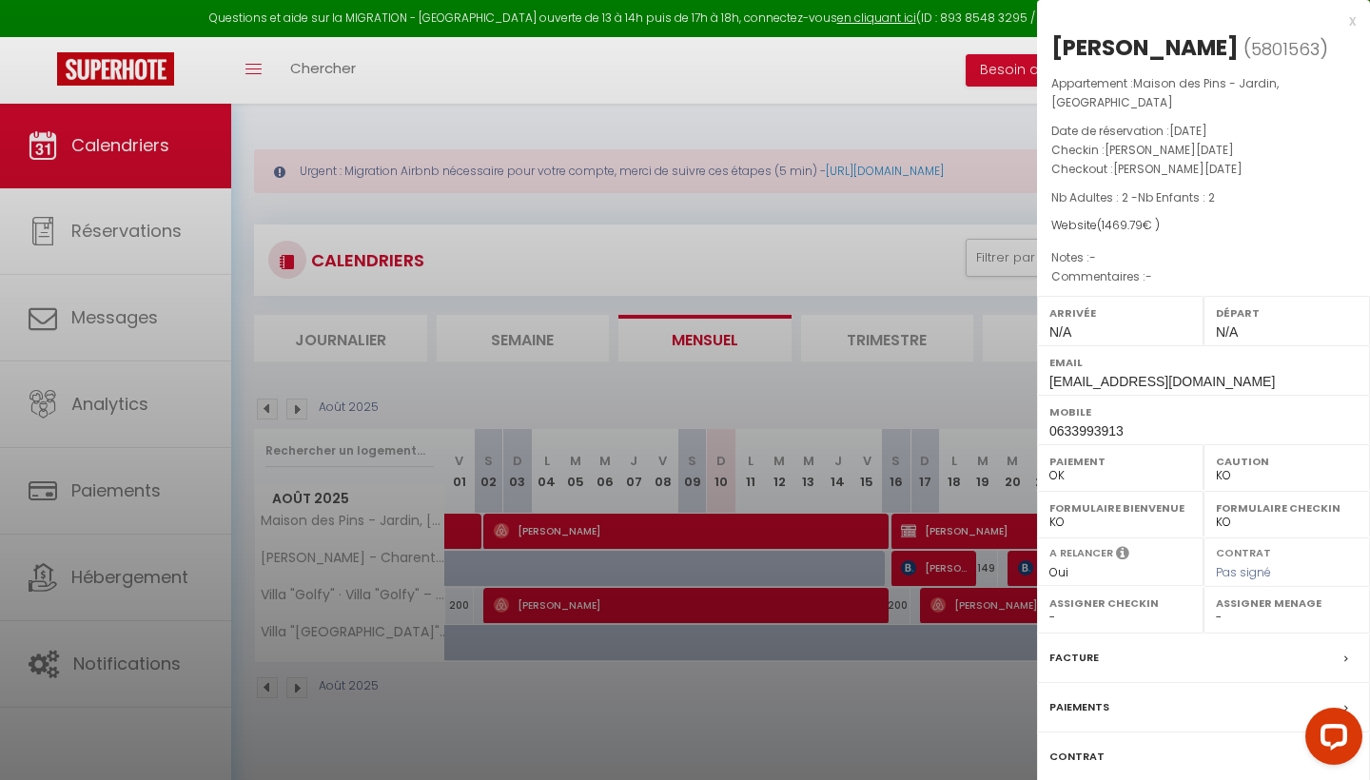 The height and width of the screenshot is (780, 1370). I want to click on label: Assigner Checkin, so click(1120, 603).